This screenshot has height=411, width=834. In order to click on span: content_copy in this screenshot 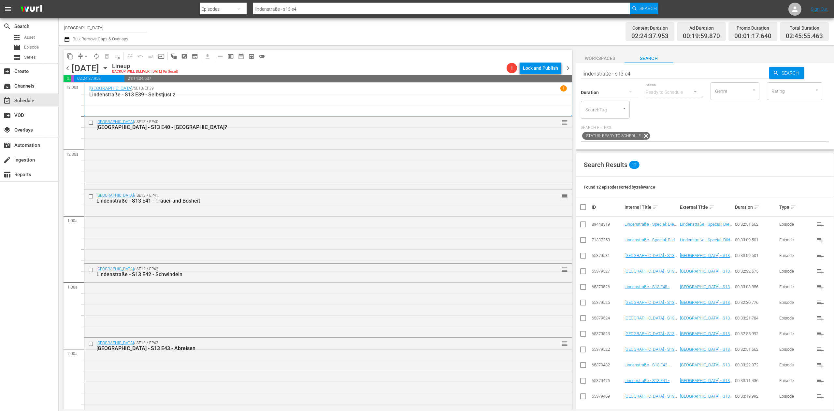, I will do `click(70, 56)`.